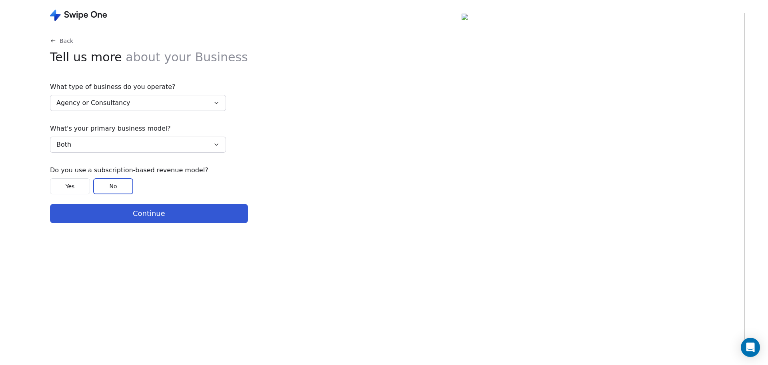 Image resolution: width=768 pixels, height=365 pixels. What do you see at coordinates (186, 57) in the screenshot?
I see `span: about your Business` at bounding box center [186, 57].